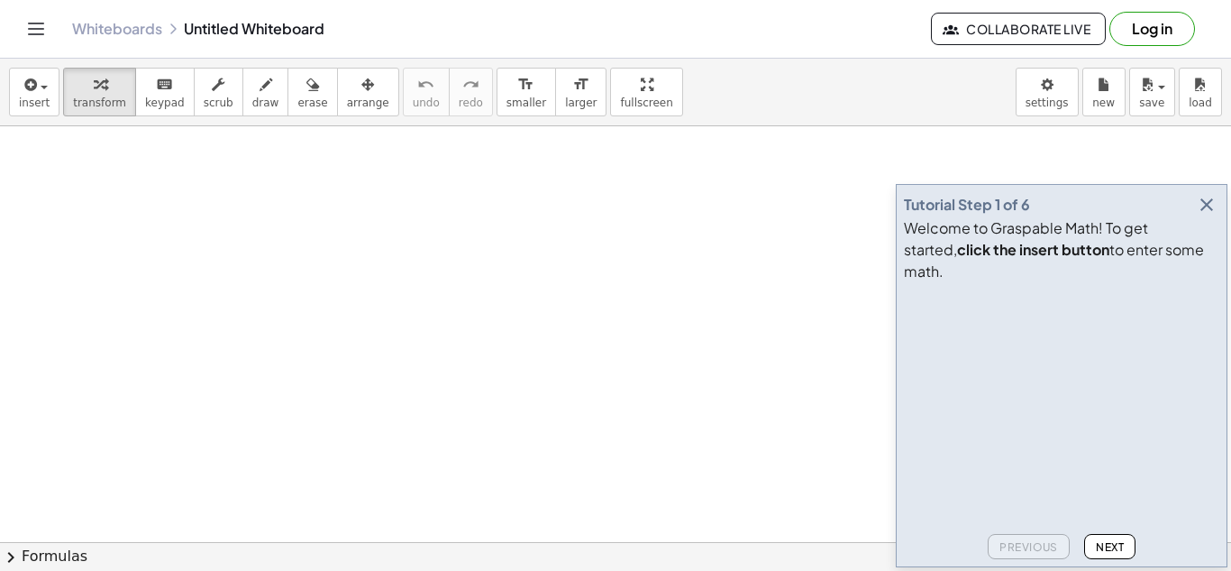 Image resolution: width=1231 pixels, height=571 pixels. I want to click on button: undoundo, so click(426, 92).